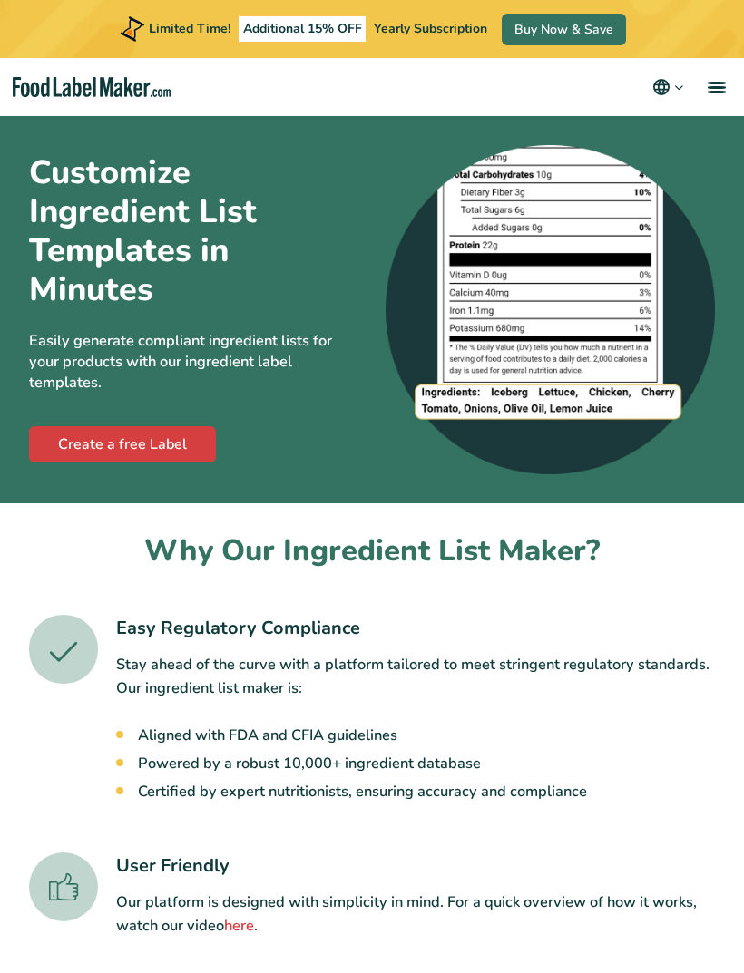 The width and height of the screenshot is (744, 973). I want to click on a: menu, so click(715, 87).